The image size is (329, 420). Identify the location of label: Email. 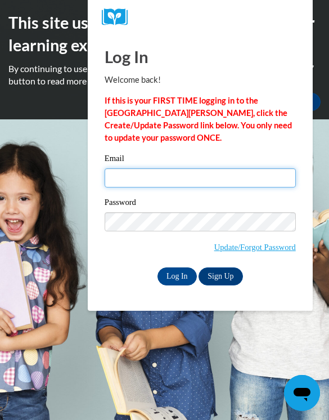
(200, 160).